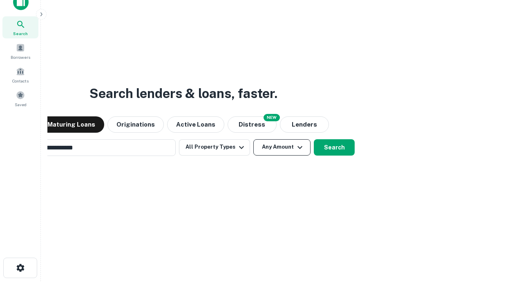 The image size is (523, 294). I want to click on div: Saved, so click(20, 99).